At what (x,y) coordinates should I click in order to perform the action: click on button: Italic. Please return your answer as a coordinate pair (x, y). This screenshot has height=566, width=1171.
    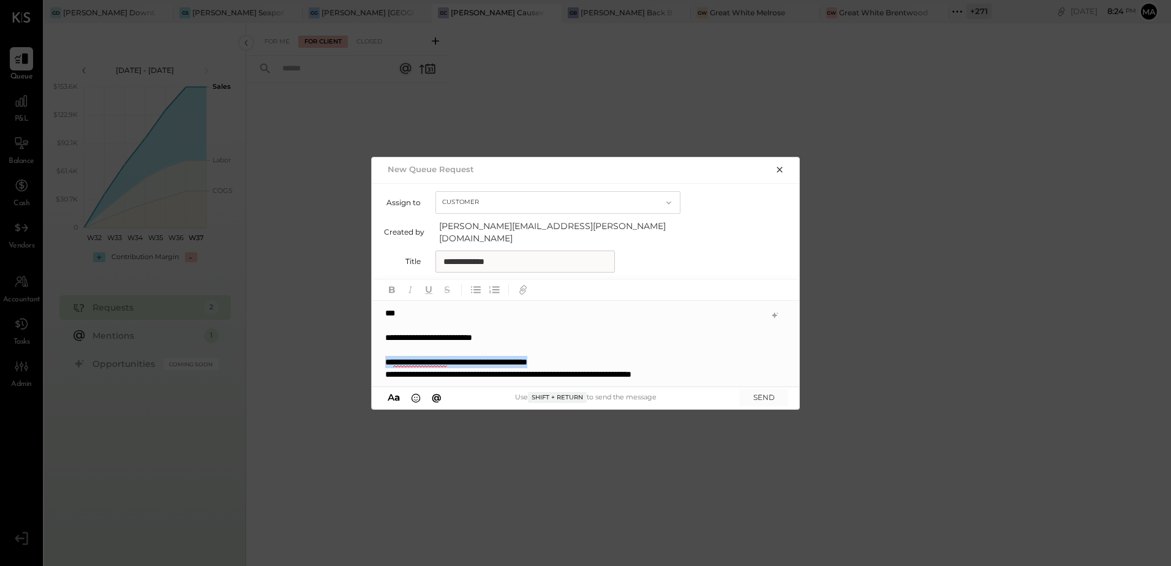
    Looking at the image, I should click on (410, 290).